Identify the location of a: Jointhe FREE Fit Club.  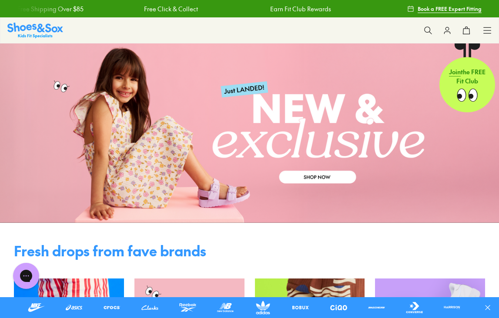
(467, 78).